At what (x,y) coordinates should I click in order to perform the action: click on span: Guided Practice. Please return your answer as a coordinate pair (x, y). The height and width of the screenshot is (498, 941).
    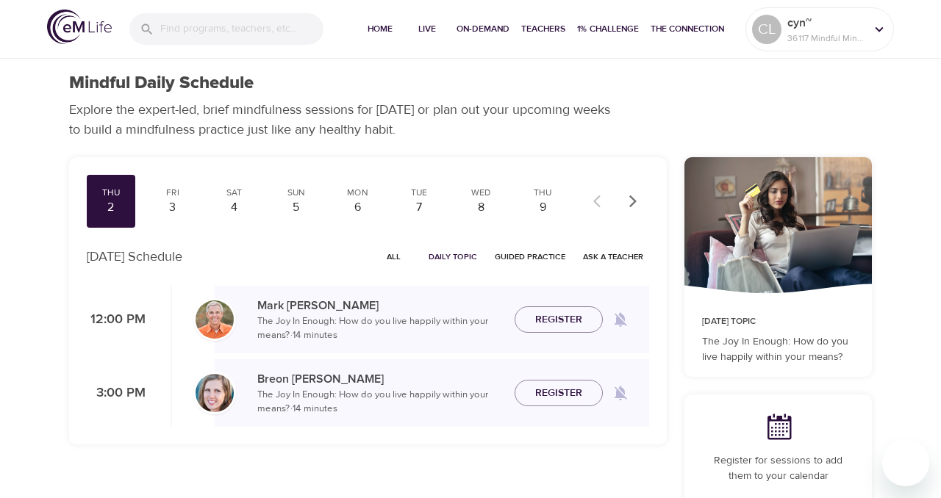
    Looking at the image, I should click on (530, 256).